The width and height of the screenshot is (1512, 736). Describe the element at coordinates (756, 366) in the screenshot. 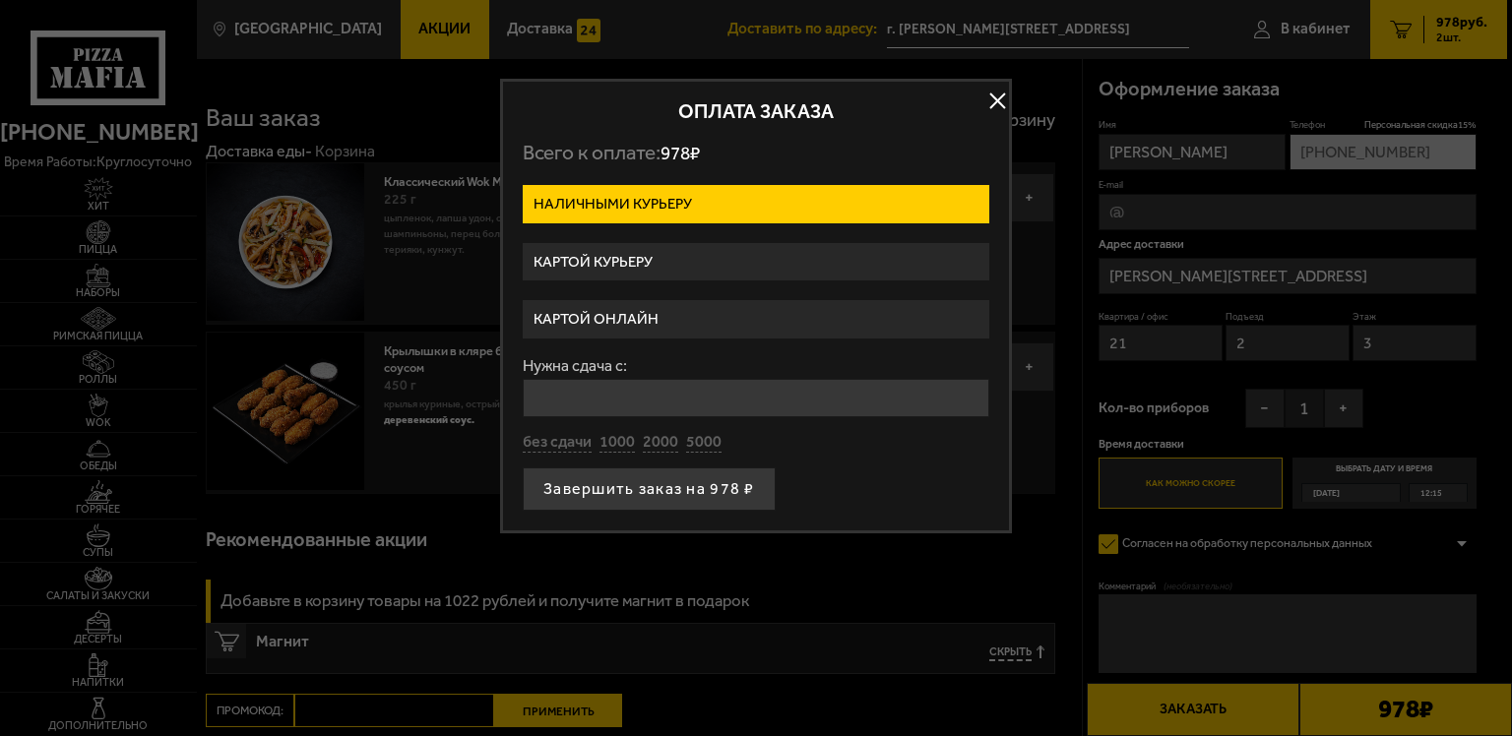

I see `label: Нужна сдача с:` at that location.